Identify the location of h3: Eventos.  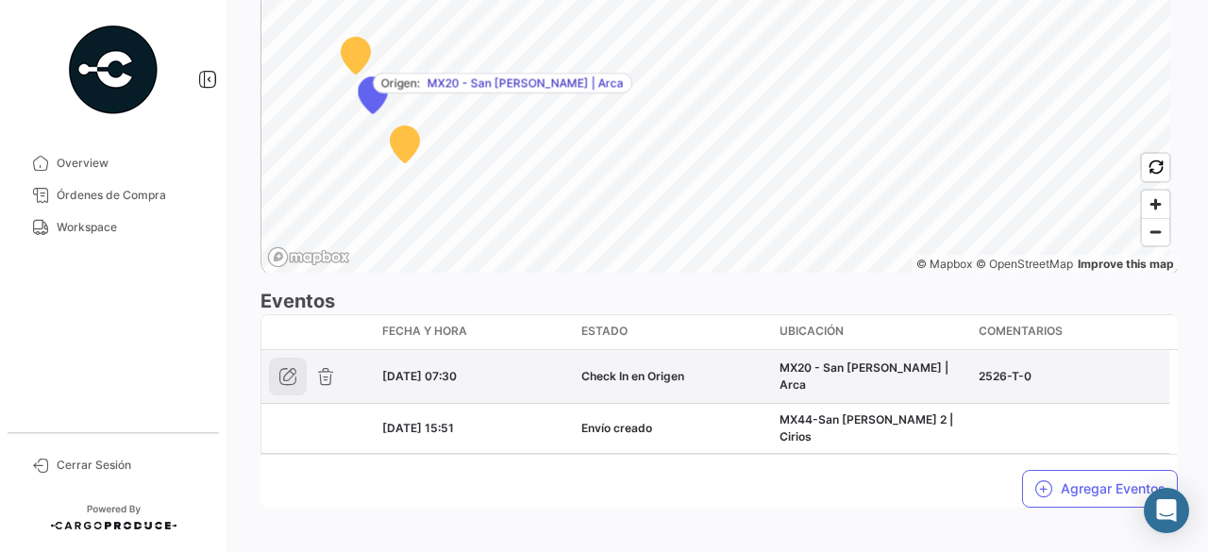
(719, 301).